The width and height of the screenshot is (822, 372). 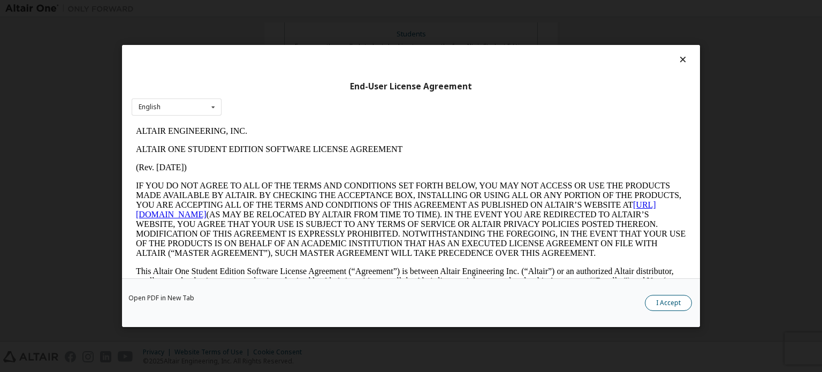 I want to click on p: IF YOU DO NOT AGREE TO ALL OF THE TERMS AND CONDITIONS SET FORTH BELOW, YOU MAY NOT ACCESS OR USE..., so click(x=279, y=97).